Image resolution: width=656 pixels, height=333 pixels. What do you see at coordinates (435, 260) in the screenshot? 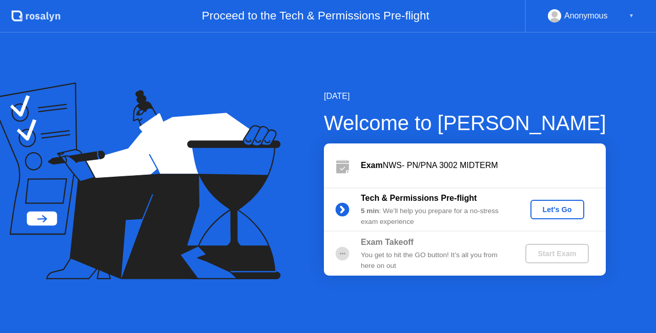
I see `div: You get to hit the GO button! It’s all you from here on out` at bounding box center [435, 260].